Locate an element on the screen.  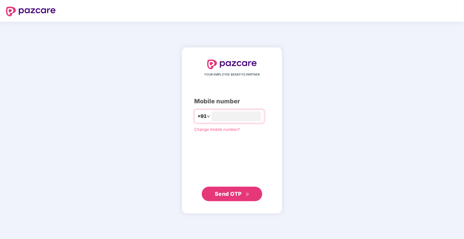
span: down is located at coordinates (208, 116).